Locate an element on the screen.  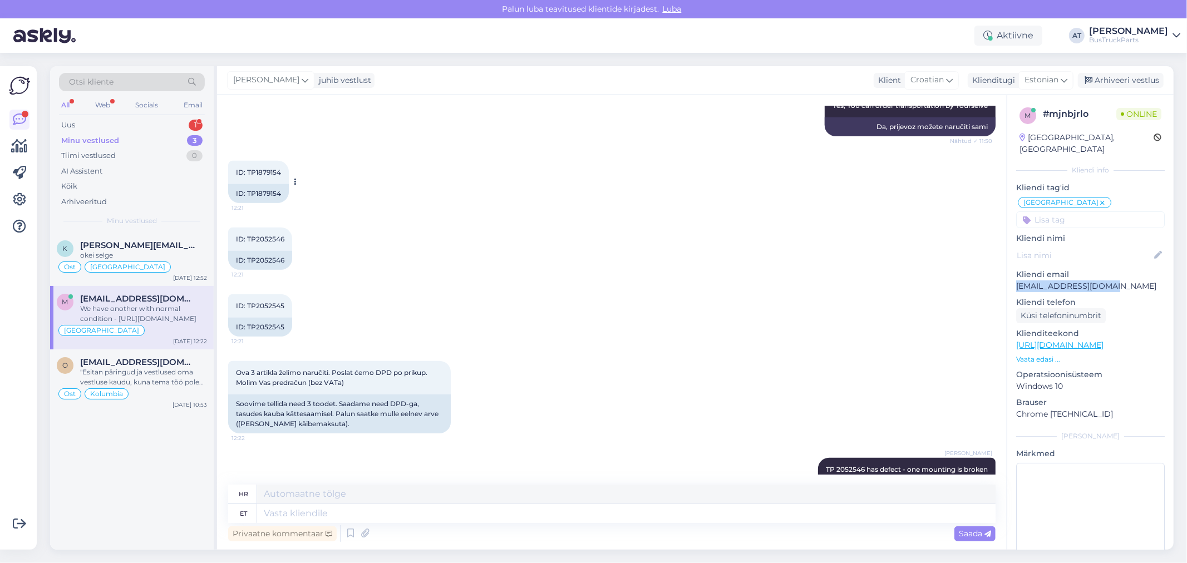
p: Kliendi nimi is located at coordinates (1090, 238).